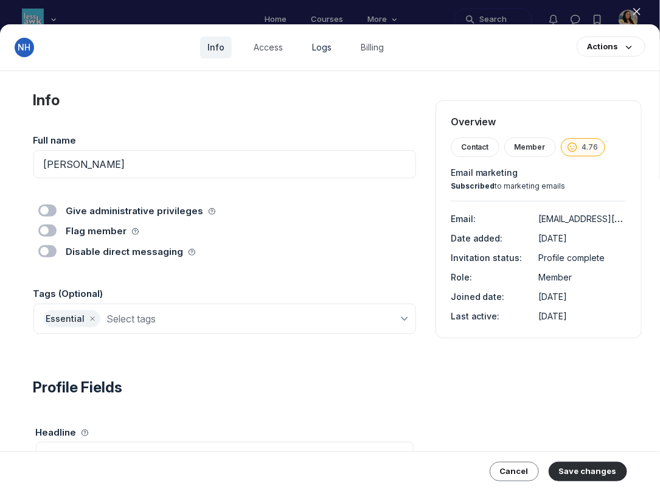 Image resolution: width=660 pixels, height=491 pixels. I want to click on div: Actions, so click(602, 46).